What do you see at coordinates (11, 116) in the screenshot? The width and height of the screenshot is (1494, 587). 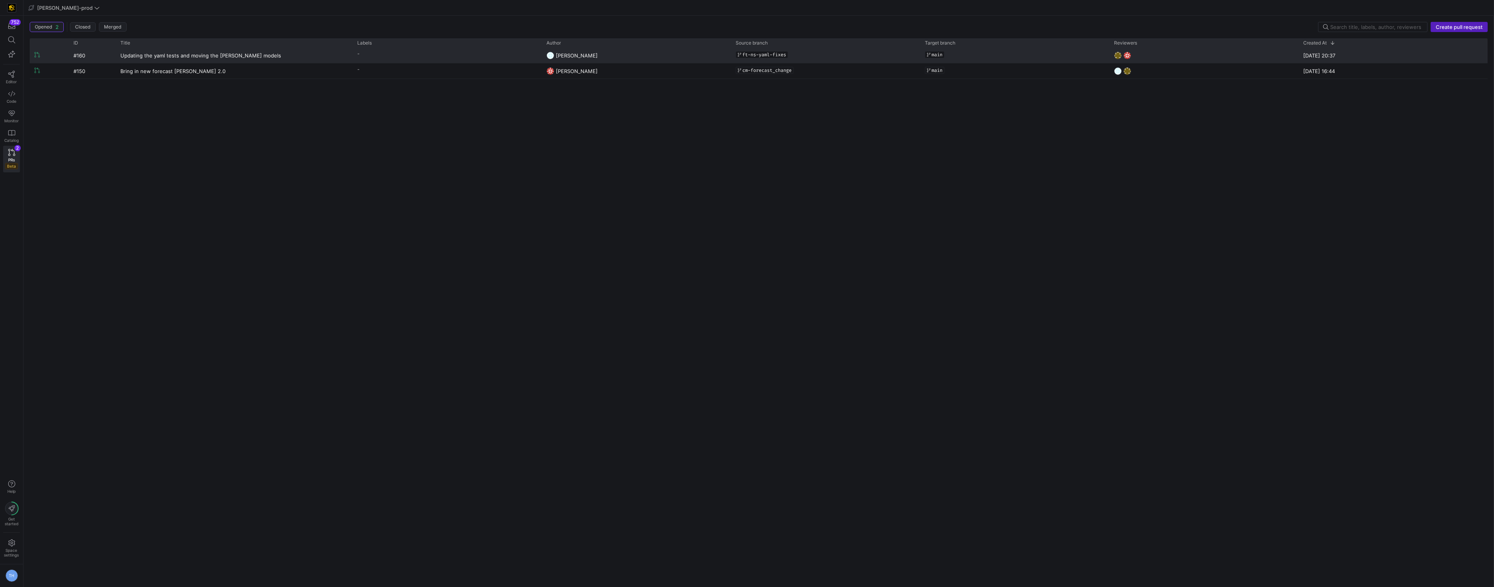 I see `a: Monitor` at bounding box center [11, 116].